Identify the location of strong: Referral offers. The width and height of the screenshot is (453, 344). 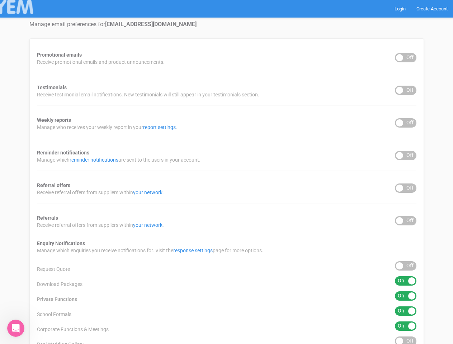
(53, 185).